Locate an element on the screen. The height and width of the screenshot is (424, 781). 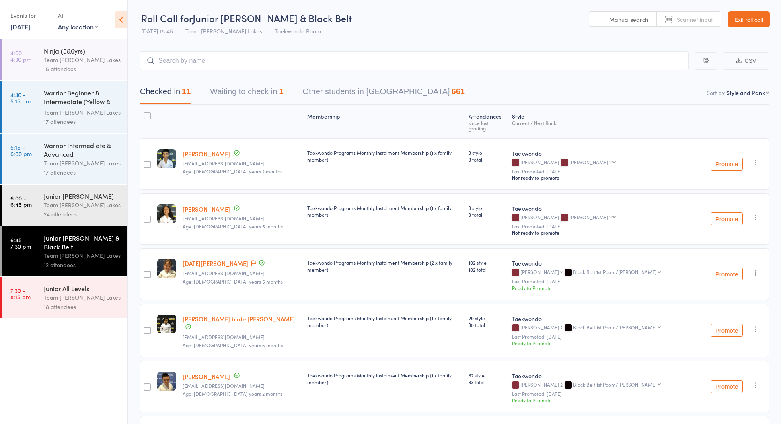
button: CSV is located at coordinates (746, 61).